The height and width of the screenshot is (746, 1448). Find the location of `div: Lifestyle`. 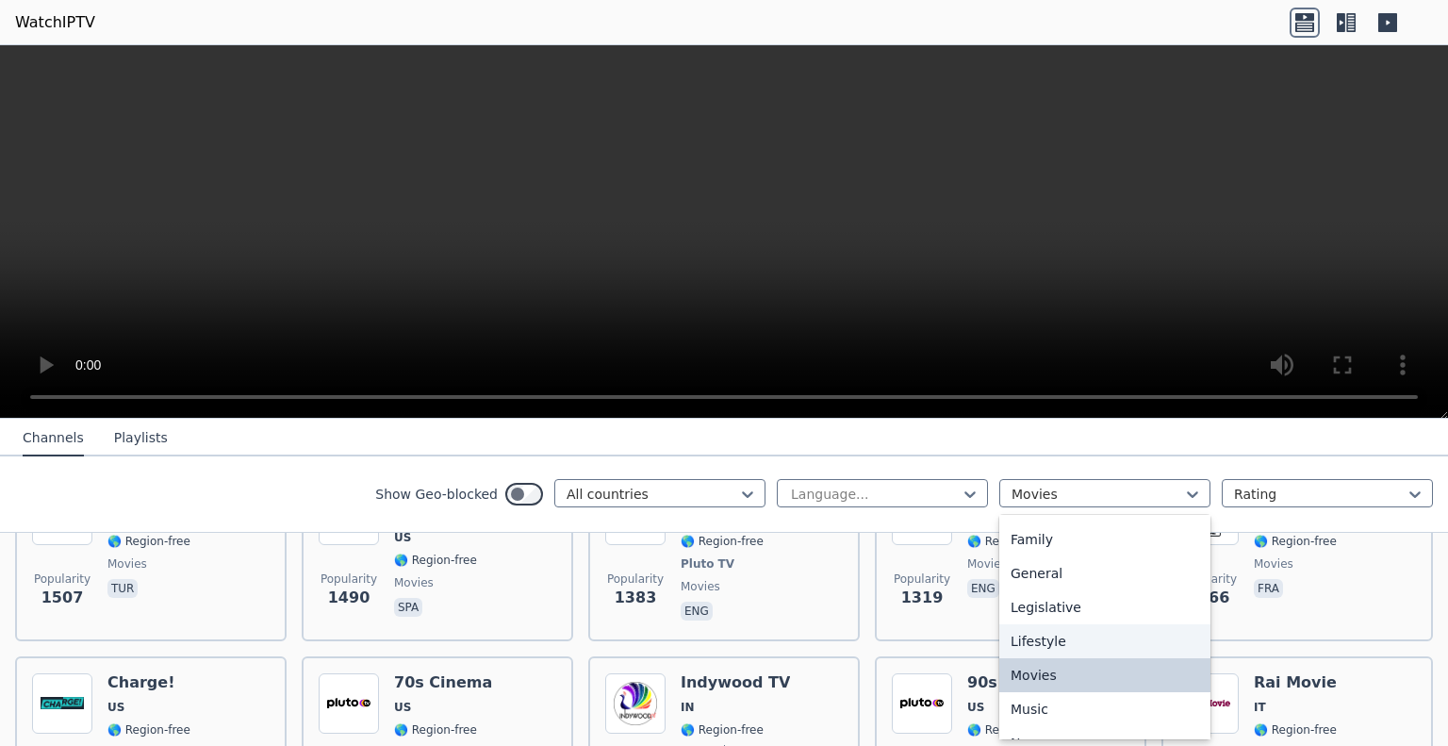

div: Lifestyle is located at coordinates (1105, 641).